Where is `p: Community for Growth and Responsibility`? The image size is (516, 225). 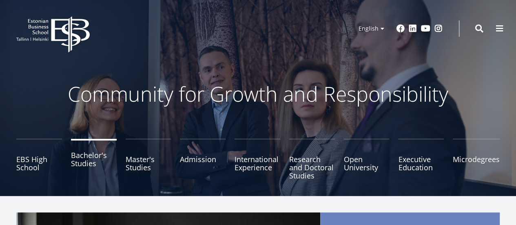 p: Community for Growth and Responsibility is located at coordinates (258, 94).